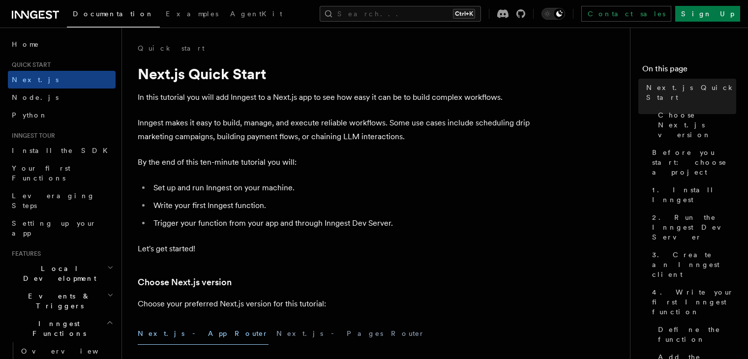  What do you see at coordinates (692, 195) in the screenshot?
I see `a: 1. Install Inngest` at bounding box center [692, 195].